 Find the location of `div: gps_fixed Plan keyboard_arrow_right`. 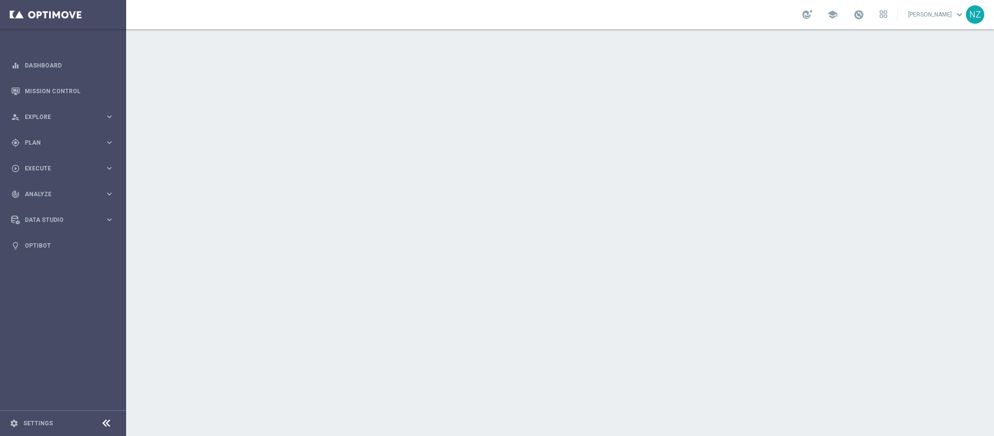

div: gps_fixed Plan keyboard_arrow_right is located at coordinates (63, 143).